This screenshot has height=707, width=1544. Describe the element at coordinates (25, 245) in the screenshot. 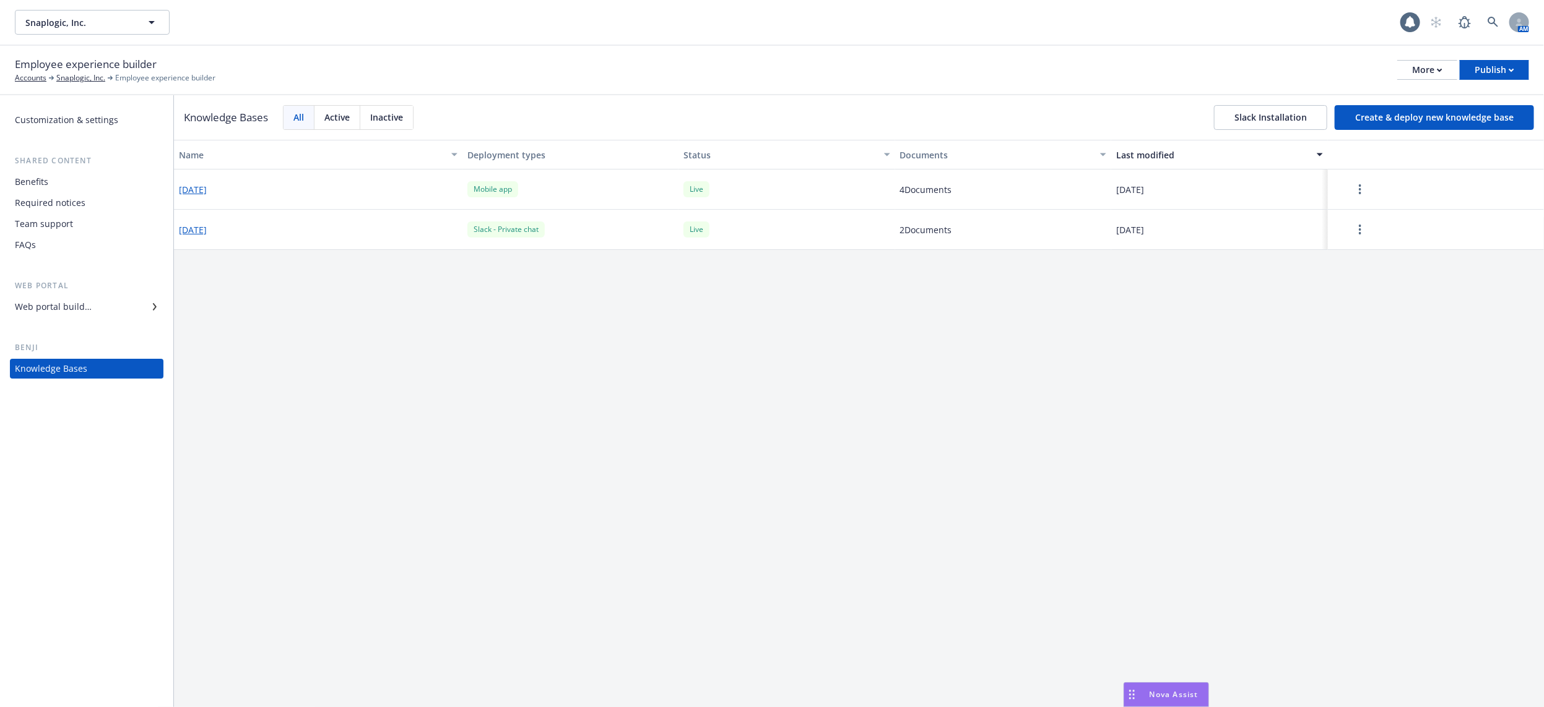

I see `div: FAQs` at that location.